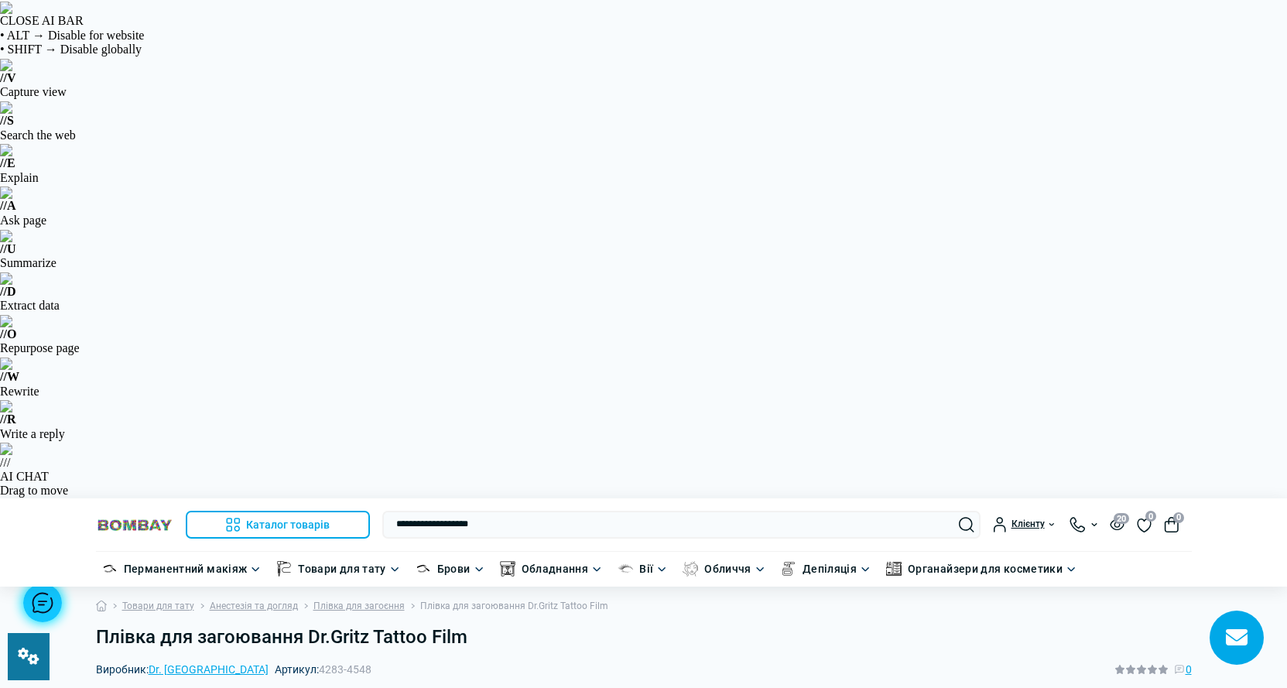  Describe the element at coordinates (646, 569) in the screenshot. I see `a: Вії` at that location.